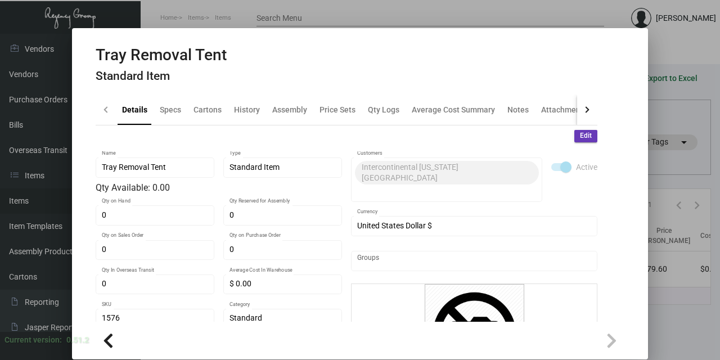  Describe the element at coordinates (161, 76) in the screenshot. I see `h4: Standard Item` at that location.